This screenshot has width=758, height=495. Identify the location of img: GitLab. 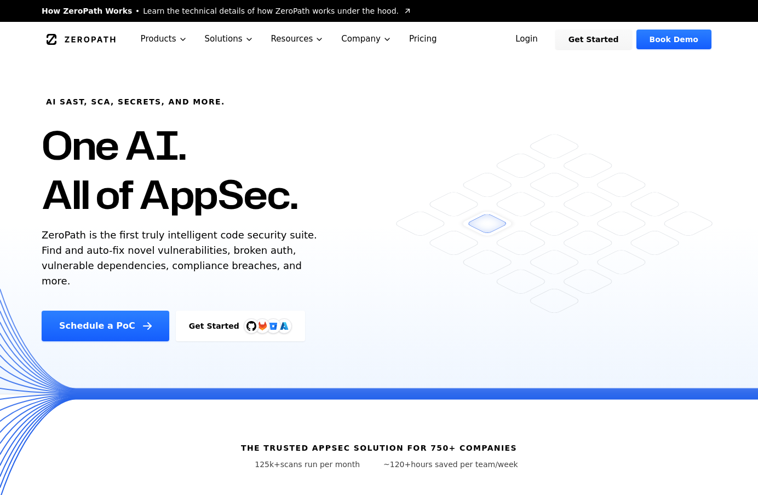
(262, 326).